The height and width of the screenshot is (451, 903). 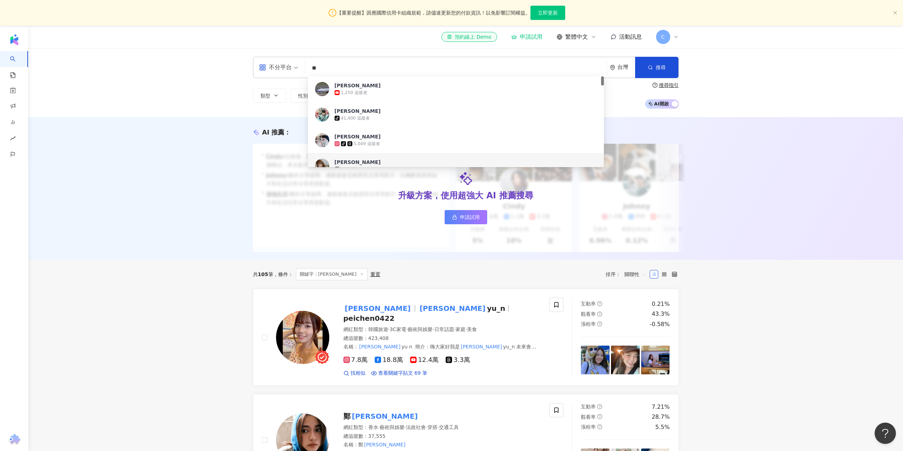 I want to click on span: 條件 ：, so click(x=283, y=274).